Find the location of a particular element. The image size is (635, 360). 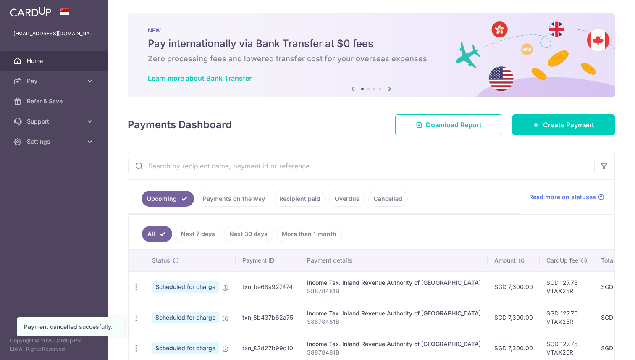

h4: Payments Dashboard is located at coordinates (180, 125).